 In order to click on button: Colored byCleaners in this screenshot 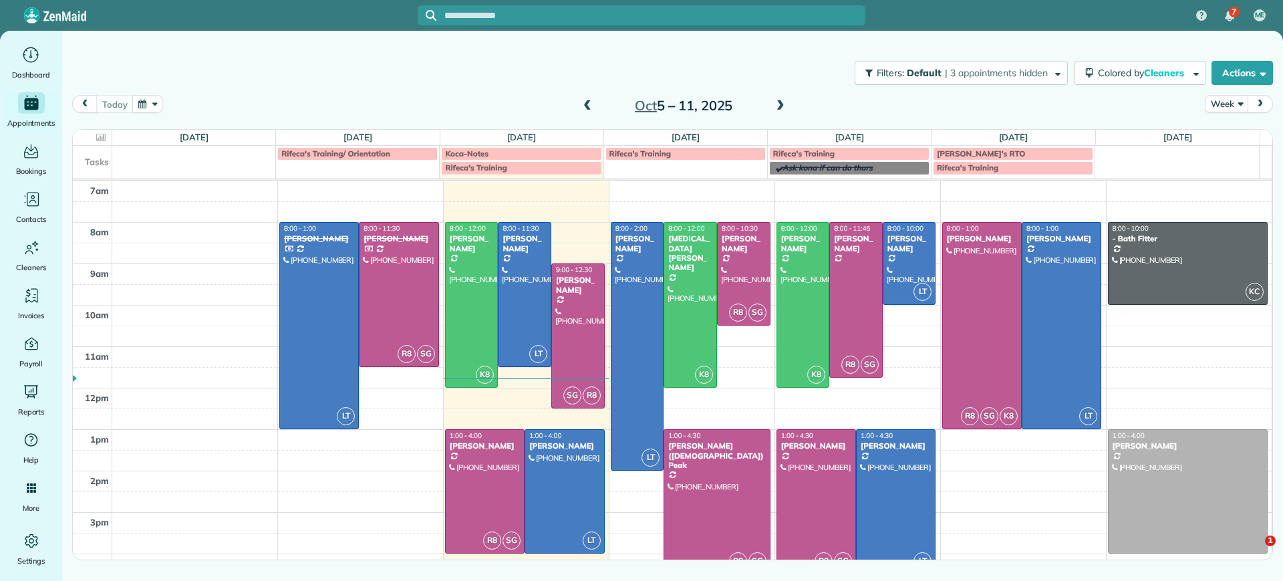, I will do `click(1140, 73)`.